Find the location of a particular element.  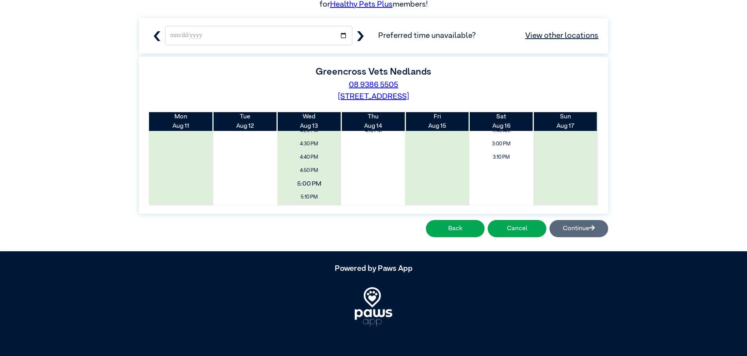

button: Back is located at coordinates (455, 229).